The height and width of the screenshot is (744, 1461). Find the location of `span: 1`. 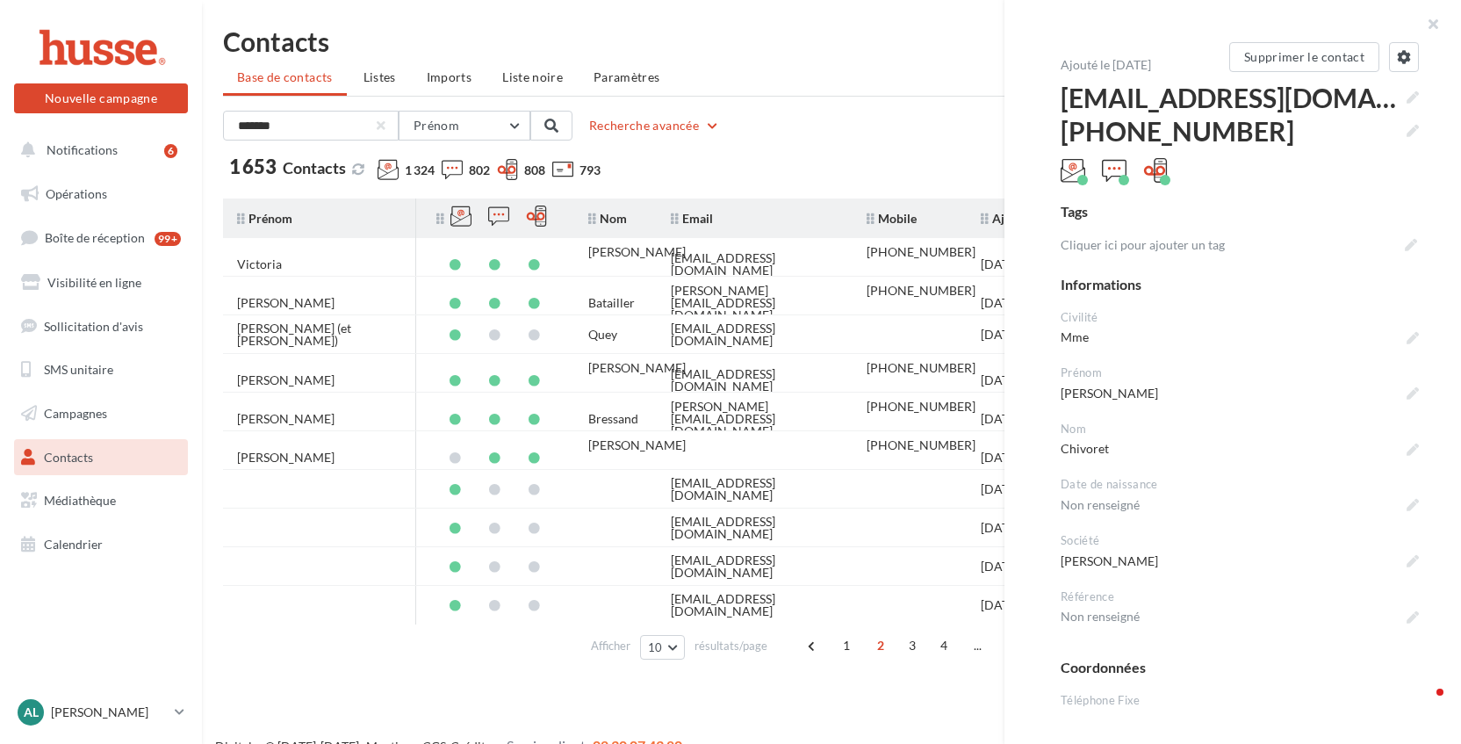

span: 1 is located at coordinates (846, 645).